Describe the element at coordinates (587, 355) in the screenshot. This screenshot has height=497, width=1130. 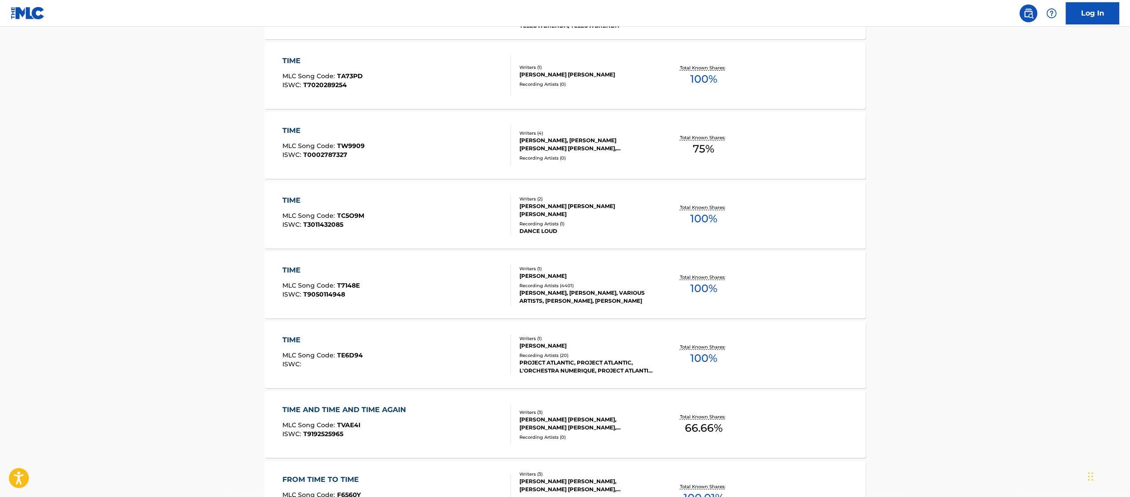
I see `div: Recording Artists ( 20 )` at that location.